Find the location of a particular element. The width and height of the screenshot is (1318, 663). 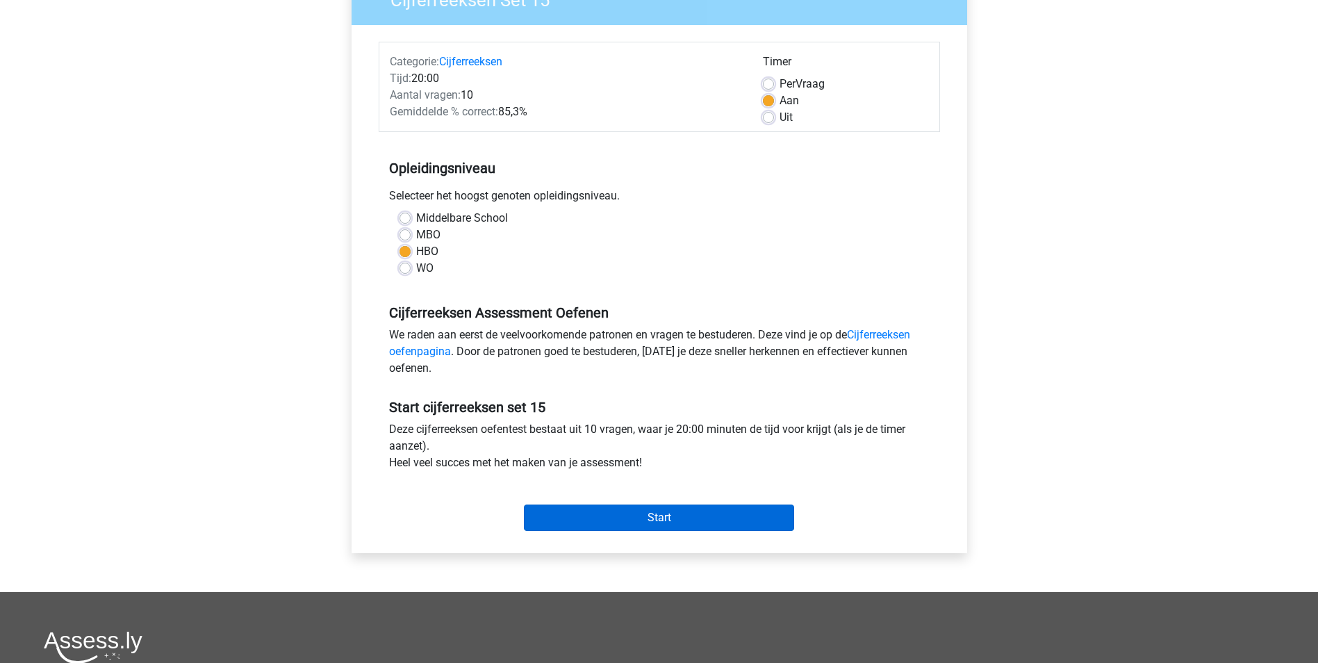

h5: Opleidingsniveau is located at coordinates (660, 168).